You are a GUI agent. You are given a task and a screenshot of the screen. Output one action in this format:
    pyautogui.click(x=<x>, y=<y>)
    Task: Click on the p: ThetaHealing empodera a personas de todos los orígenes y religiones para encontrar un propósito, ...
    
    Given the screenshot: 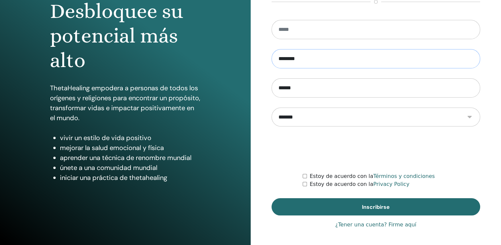 What is the action you would take?
    pyautogui.click(x=125, y=103)
    